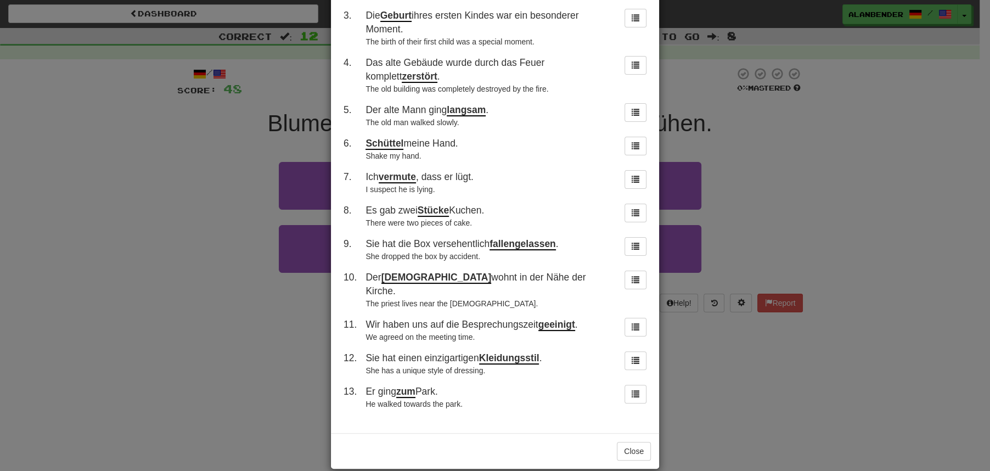 The image size is (990, 471). Describe the element at coordinates (350, 28) in the screenshot. I see `td: 3 .` at that location.